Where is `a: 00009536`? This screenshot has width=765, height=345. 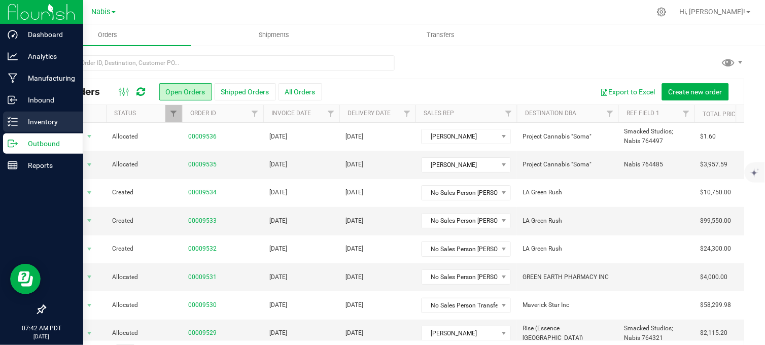
a: 00009536 is located at coordinates (202, 136).